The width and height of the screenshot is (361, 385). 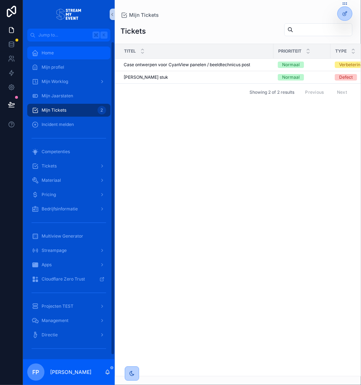 I want to click on a: Apps, so click(x=69, y=265).